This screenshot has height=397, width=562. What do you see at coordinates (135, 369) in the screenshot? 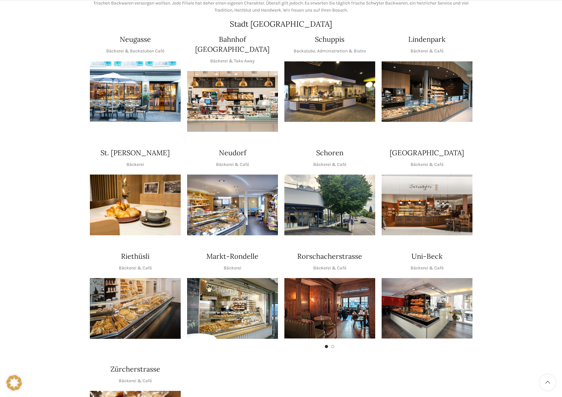
I see `h4: Zürcherstrasse` at bounding box center [135, 369].